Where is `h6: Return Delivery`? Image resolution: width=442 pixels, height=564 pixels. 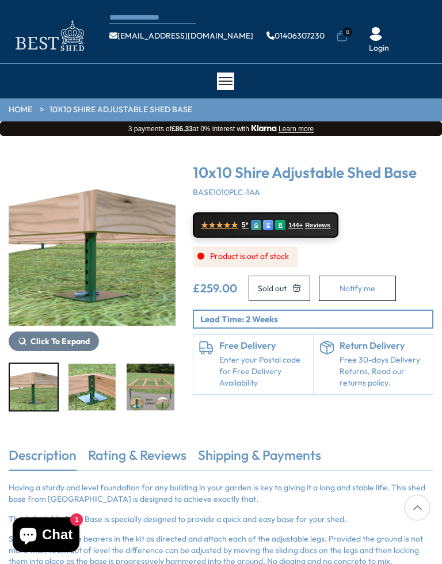 h6: Return Delivery is located at coordinates (383, 346).